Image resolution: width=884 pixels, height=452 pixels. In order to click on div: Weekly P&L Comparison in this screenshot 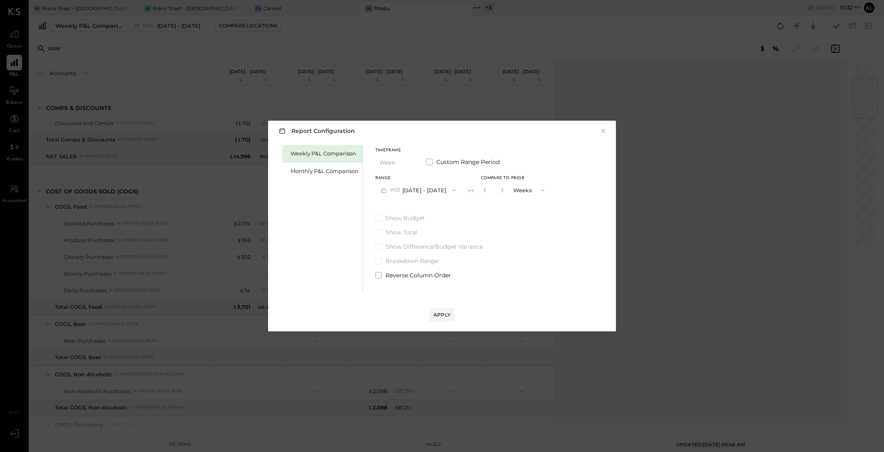, I will do `click(324, 153)`.